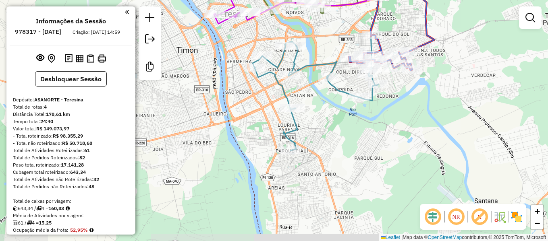  I want to click on a: Leaflet, so click(390, 238).